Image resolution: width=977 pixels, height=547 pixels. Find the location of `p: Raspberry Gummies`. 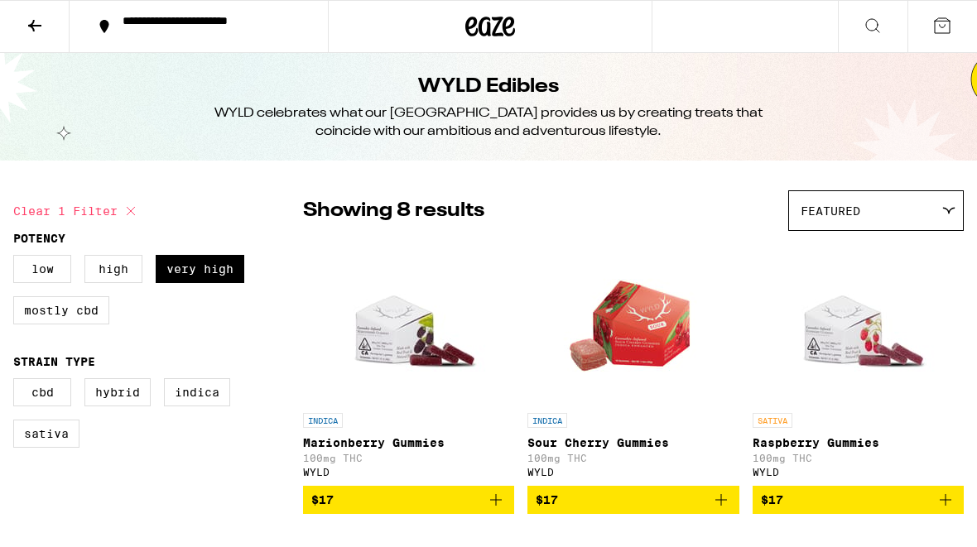

p: Raspberry Gummies is located at coordinates (857, 443).